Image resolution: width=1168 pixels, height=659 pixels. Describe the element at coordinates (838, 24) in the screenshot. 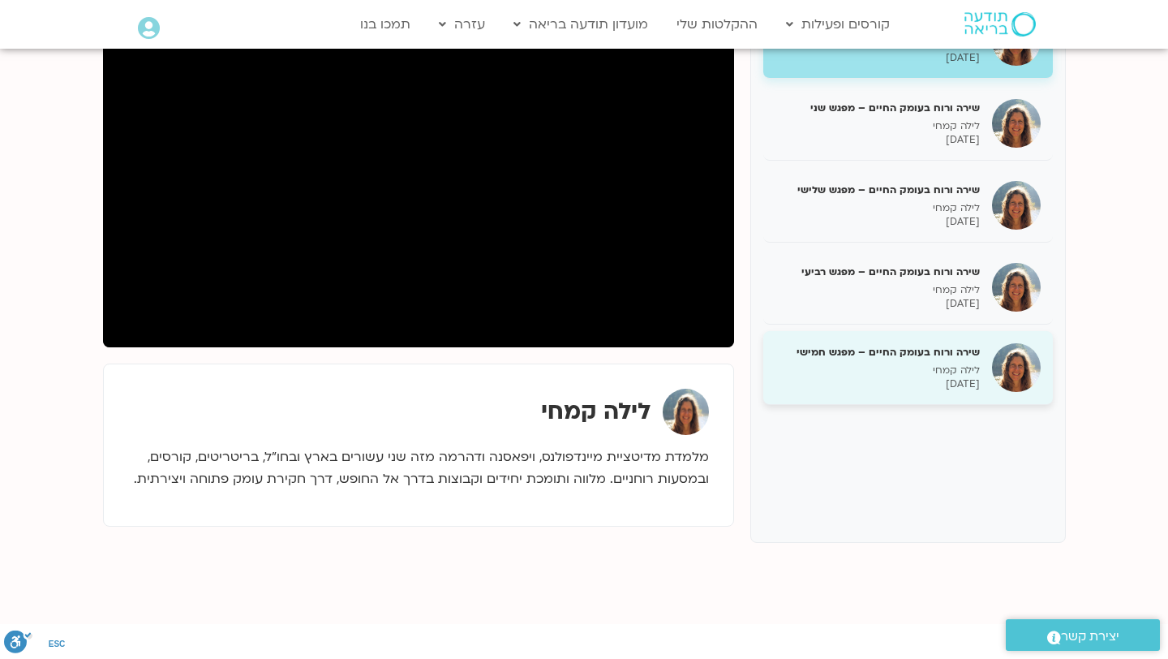

I see `a: קורסים ופעילות` at that location.